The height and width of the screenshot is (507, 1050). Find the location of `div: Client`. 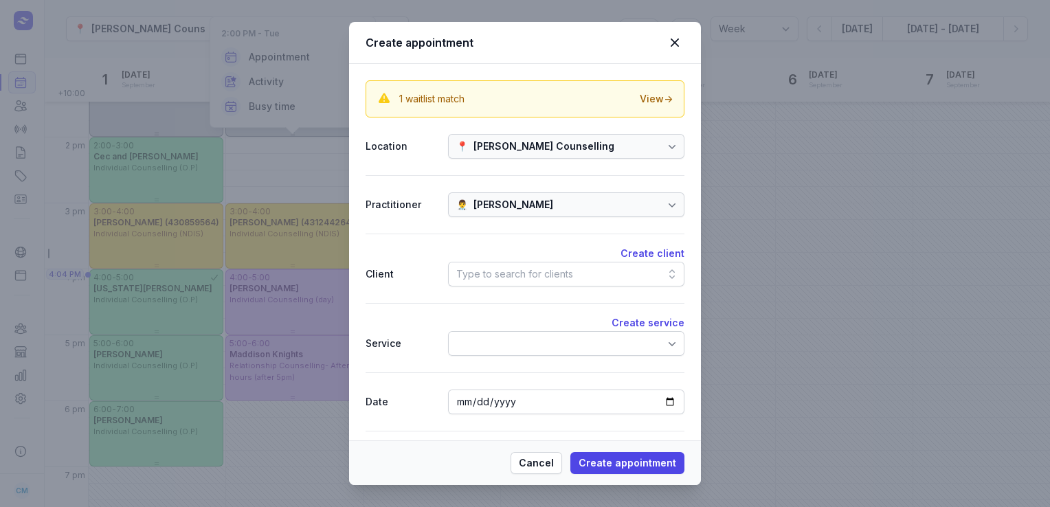

div: Client is located at coordinates (401, 274).